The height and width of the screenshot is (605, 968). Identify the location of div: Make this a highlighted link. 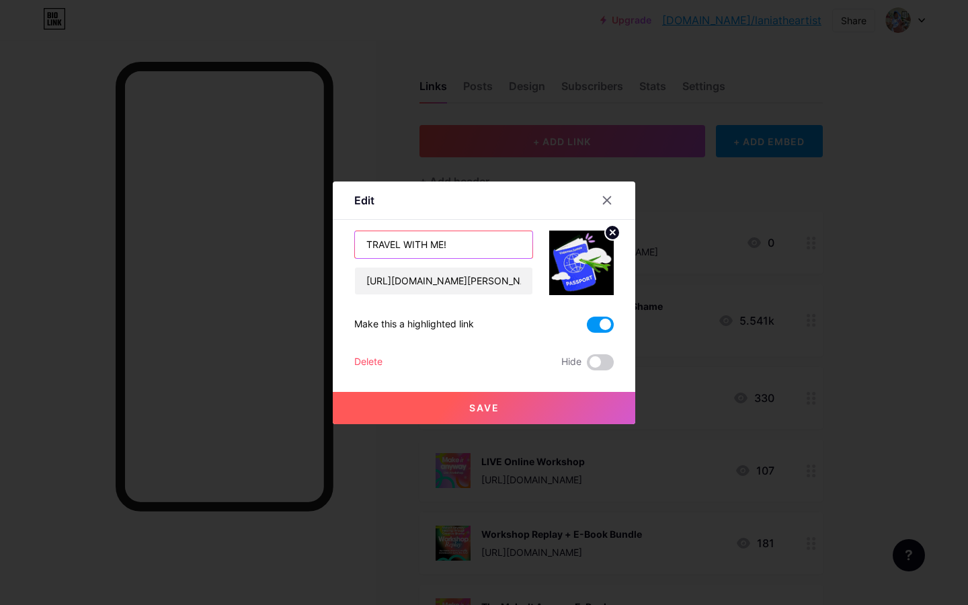
(414, 325).